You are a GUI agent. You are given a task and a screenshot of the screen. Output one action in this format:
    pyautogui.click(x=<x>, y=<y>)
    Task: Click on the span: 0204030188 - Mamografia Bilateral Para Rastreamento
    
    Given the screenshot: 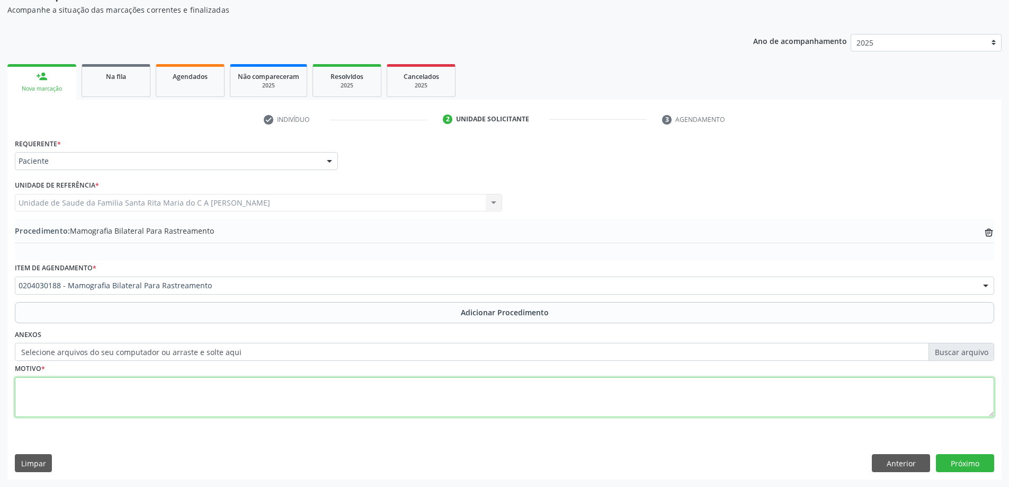 What is the action you would take?
    pyautogui.click(x=495, y=285)
    